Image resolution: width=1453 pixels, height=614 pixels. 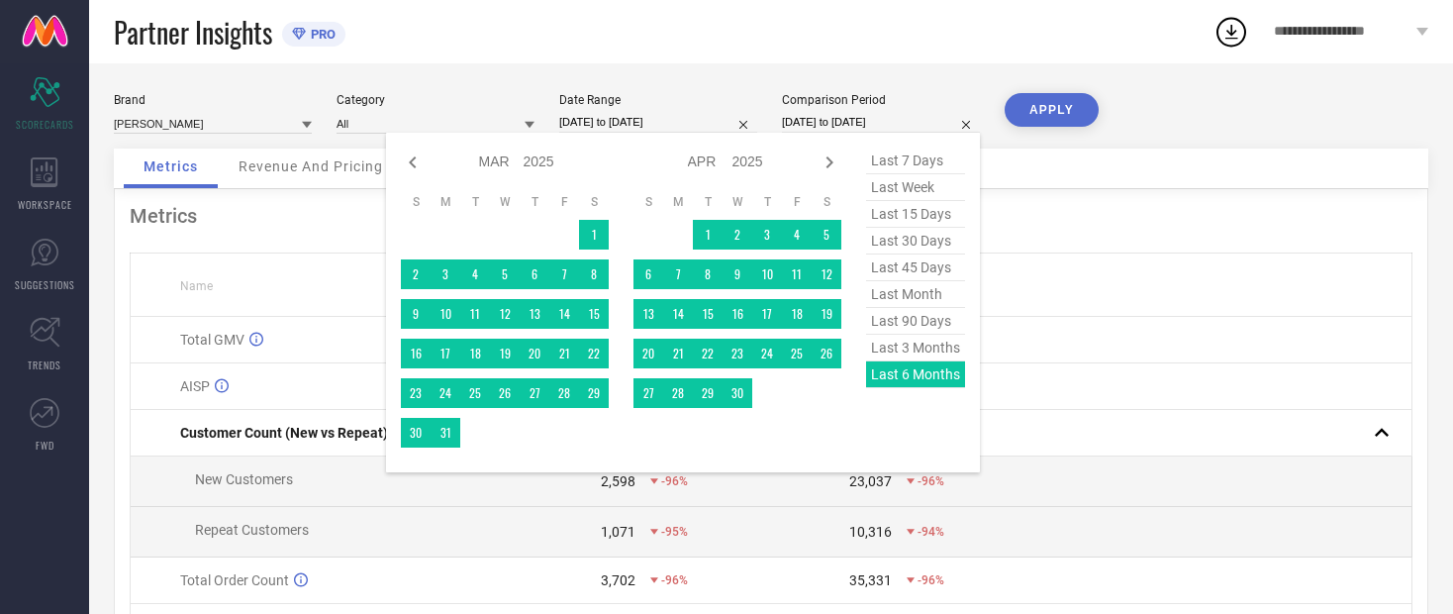 What do you see at coordinates (915, 187) in the screenshot?
I see `span: last week` at bounding box center [915, 187].